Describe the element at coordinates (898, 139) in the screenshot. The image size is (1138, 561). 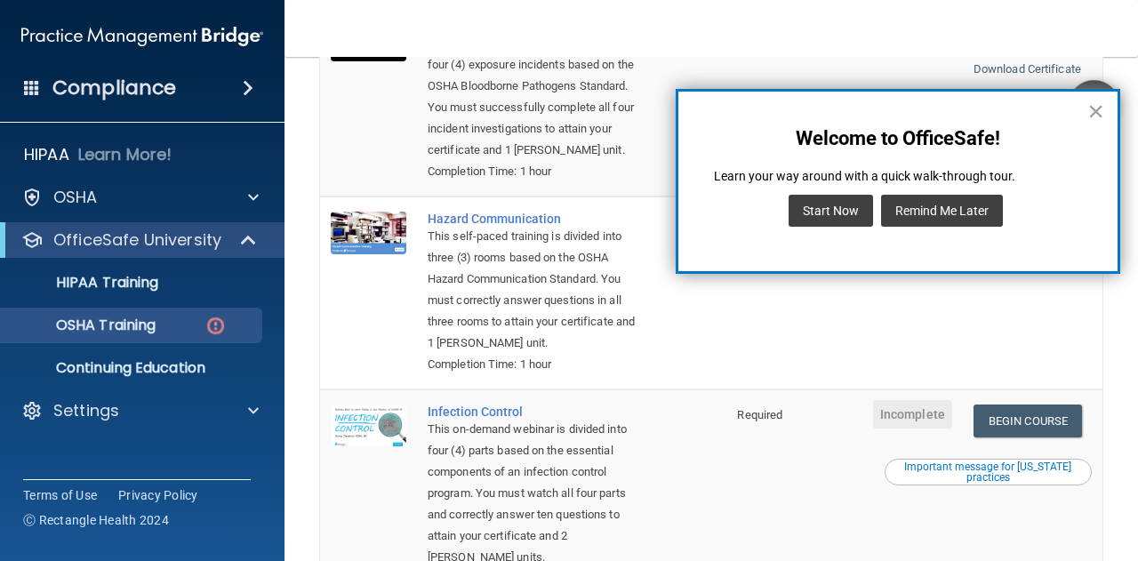
I see `p: Welcome to OfficeSafe!` at that location.